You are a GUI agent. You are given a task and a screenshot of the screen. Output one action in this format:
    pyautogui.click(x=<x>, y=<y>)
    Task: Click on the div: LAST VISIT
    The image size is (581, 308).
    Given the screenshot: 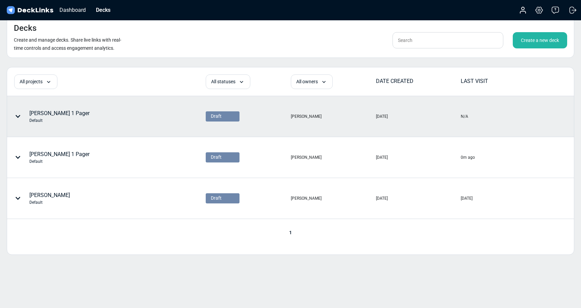 What is the action you would take?
    pyautogui.click(x=503, y=81)
    